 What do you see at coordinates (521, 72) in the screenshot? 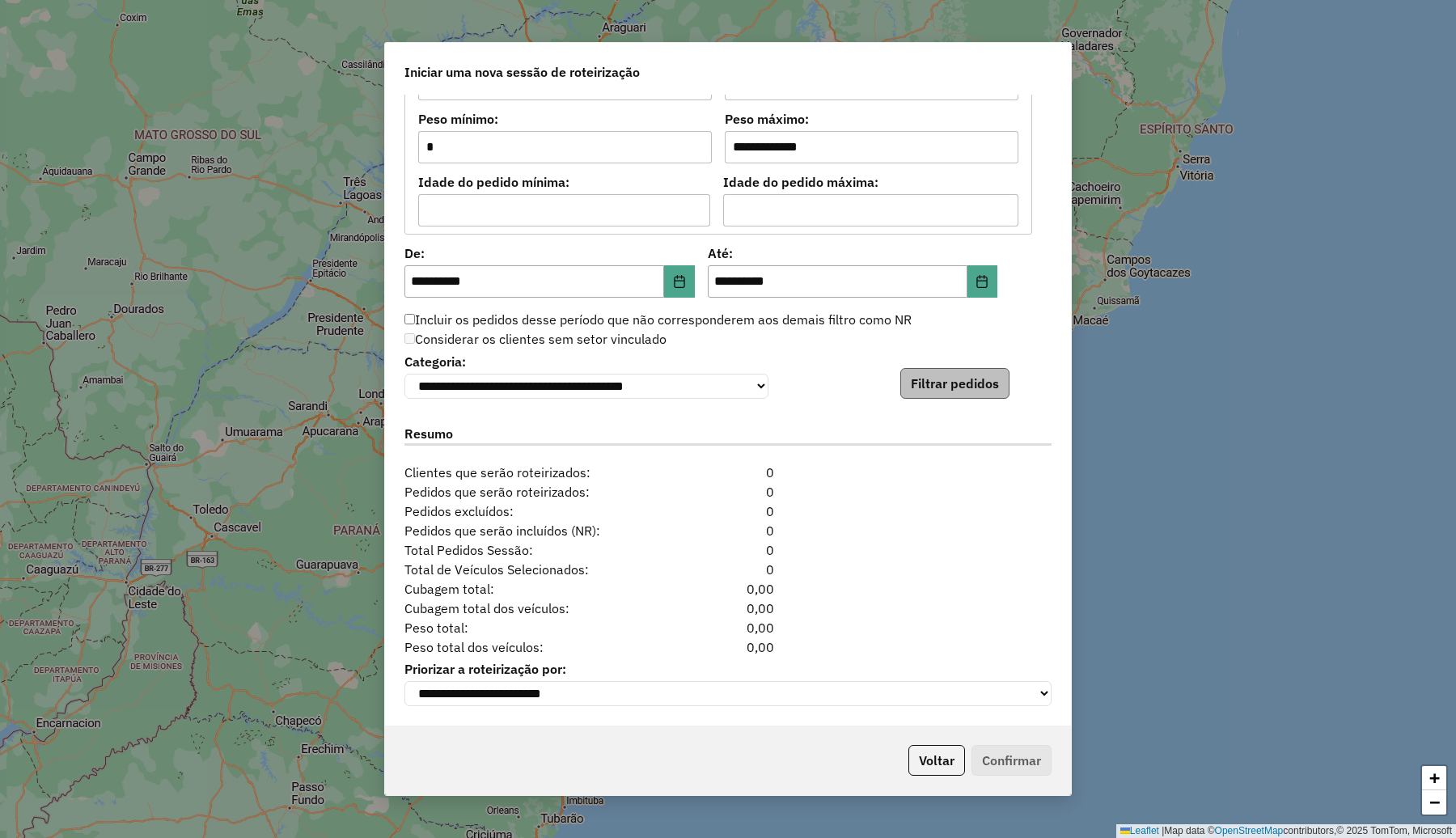
I see `span: Iniciar uma nova sessão de roteirização` at bounding box center [521, 72].